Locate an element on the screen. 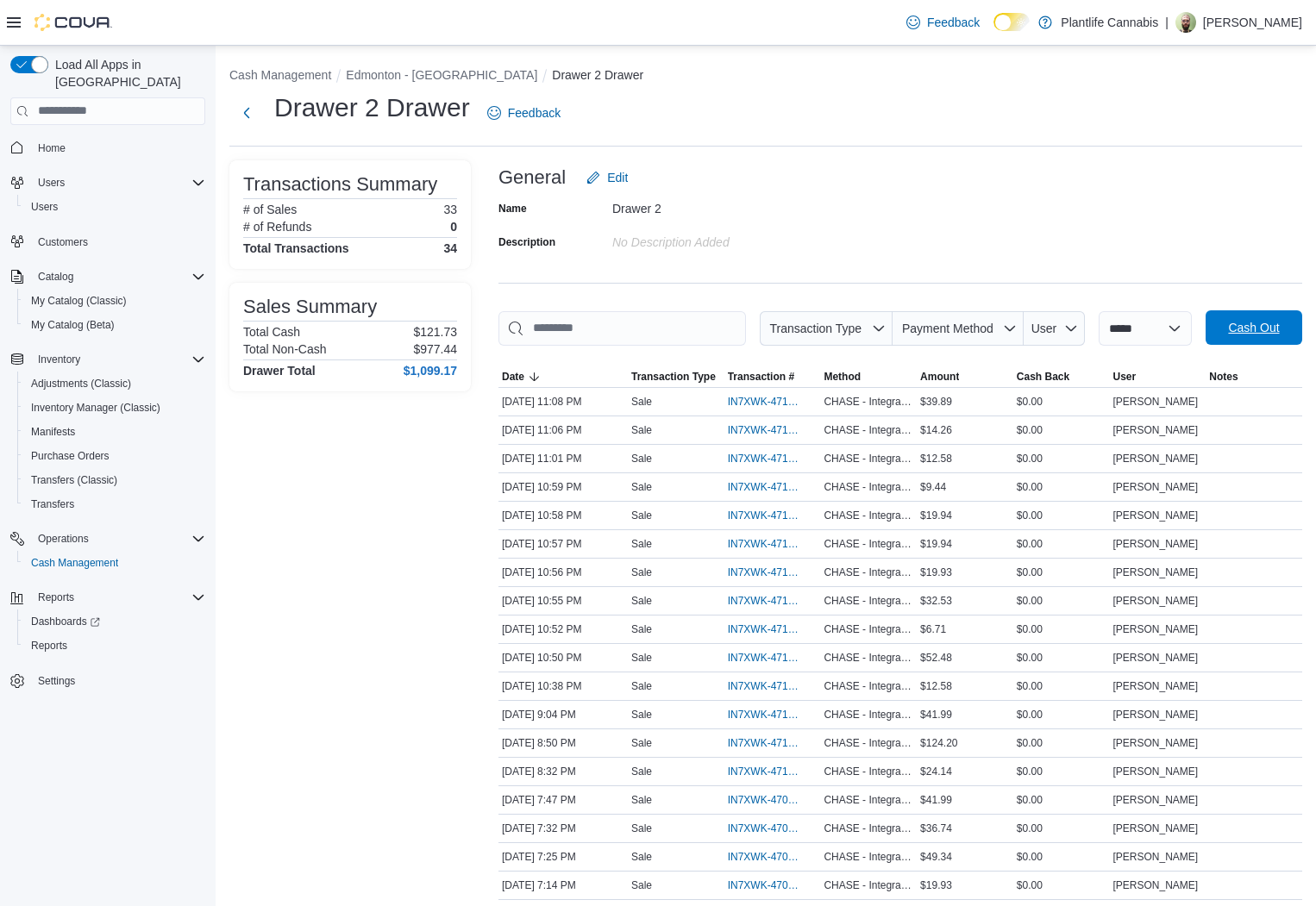 The height and width of the screenshot is (906, 1316). button: Edit is located at coordinates (607, 178).